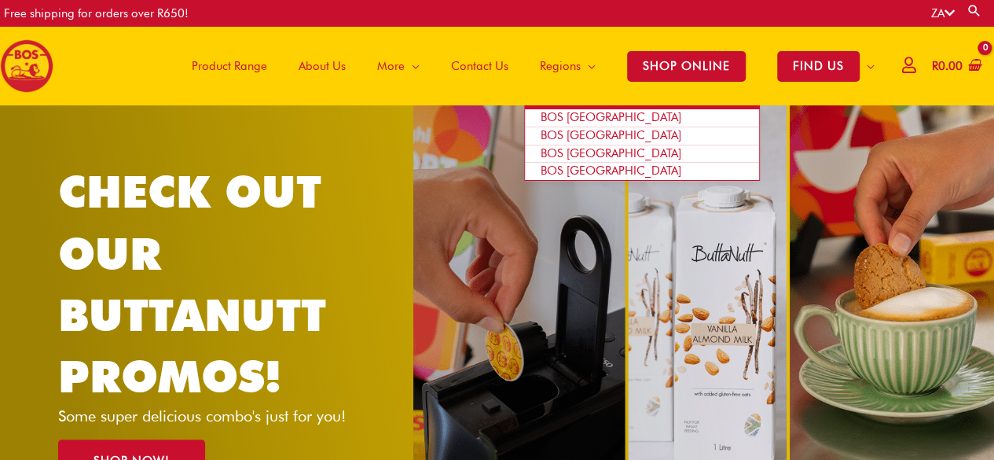  Describe the element at coordinates (390, 66) in the screenshot. I see `span: More` at that location.